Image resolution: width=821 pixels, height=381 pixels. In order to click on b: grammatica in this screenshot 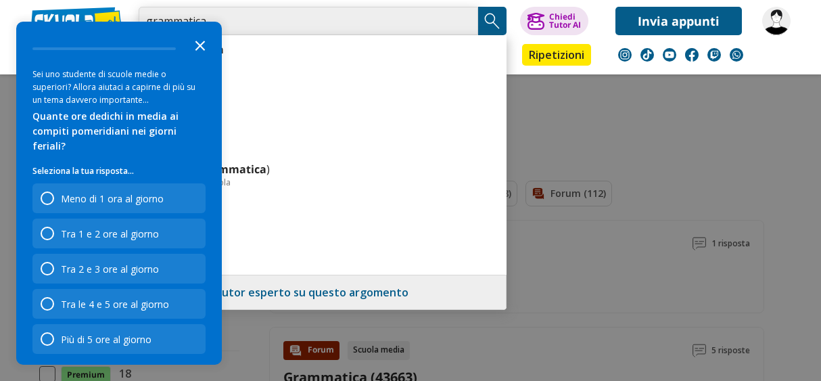, I will do `click(233, 169)`.